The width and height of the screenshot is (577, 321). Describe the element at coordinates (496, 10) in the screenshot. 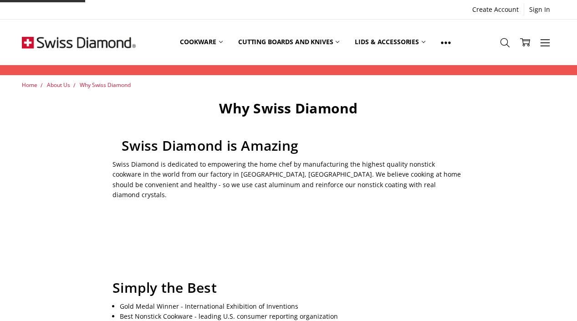

I see `a: Create Account` at that location.